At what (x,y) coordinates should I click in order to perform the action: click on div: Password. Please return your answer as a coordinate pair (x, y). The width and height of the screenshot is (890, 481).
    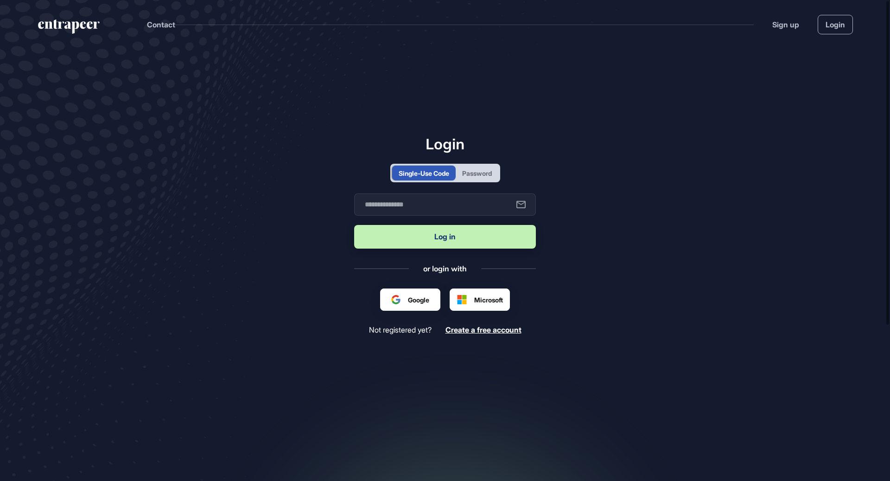
    Looking at the image, I should click on (477, 173).